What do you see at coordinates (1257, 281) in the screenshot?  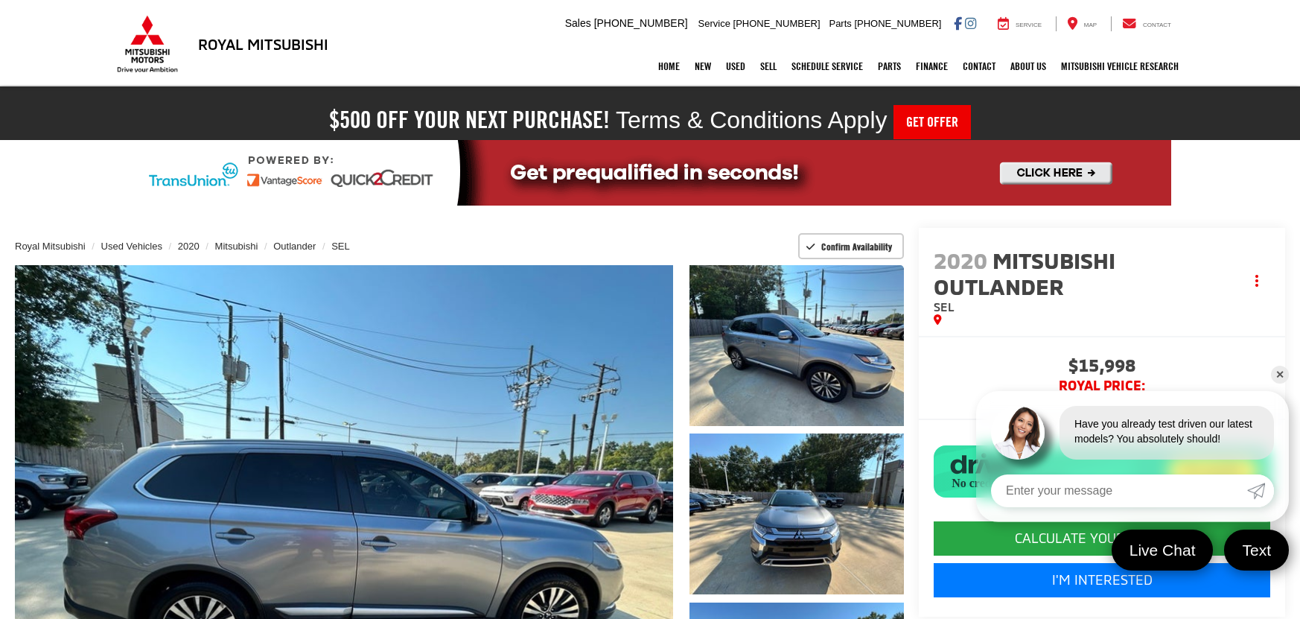 I see `span: dropdown dots` at bounding box center [1257, 281].